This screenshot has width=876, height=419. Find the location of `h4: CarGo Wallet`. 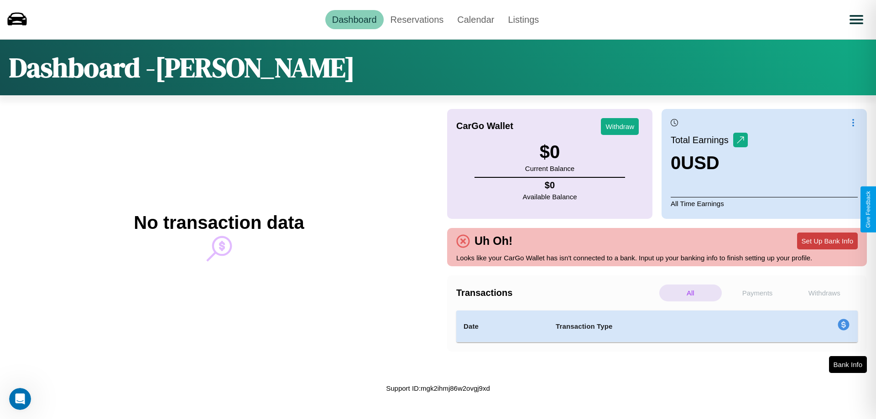

h4: CarGo Wallet is located at coordinates (484, 126).